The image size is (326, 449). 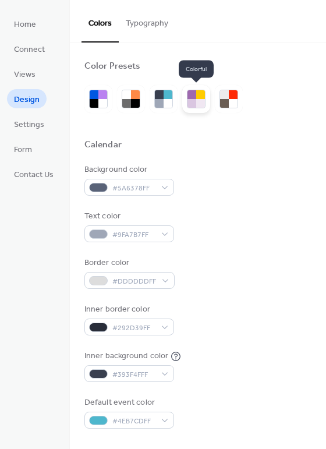 I want to click on span: Form, so click(x=23, y=150).